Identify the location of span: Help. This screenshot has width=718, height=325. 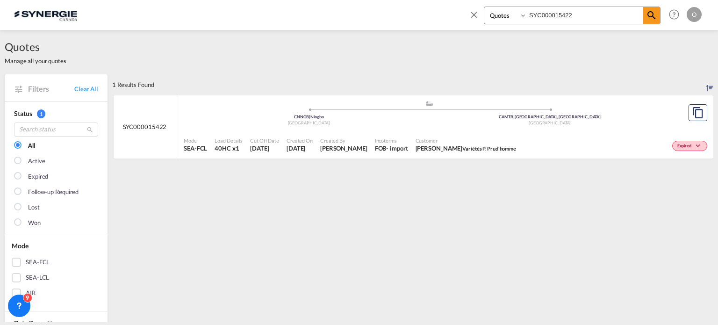
(674, 14).